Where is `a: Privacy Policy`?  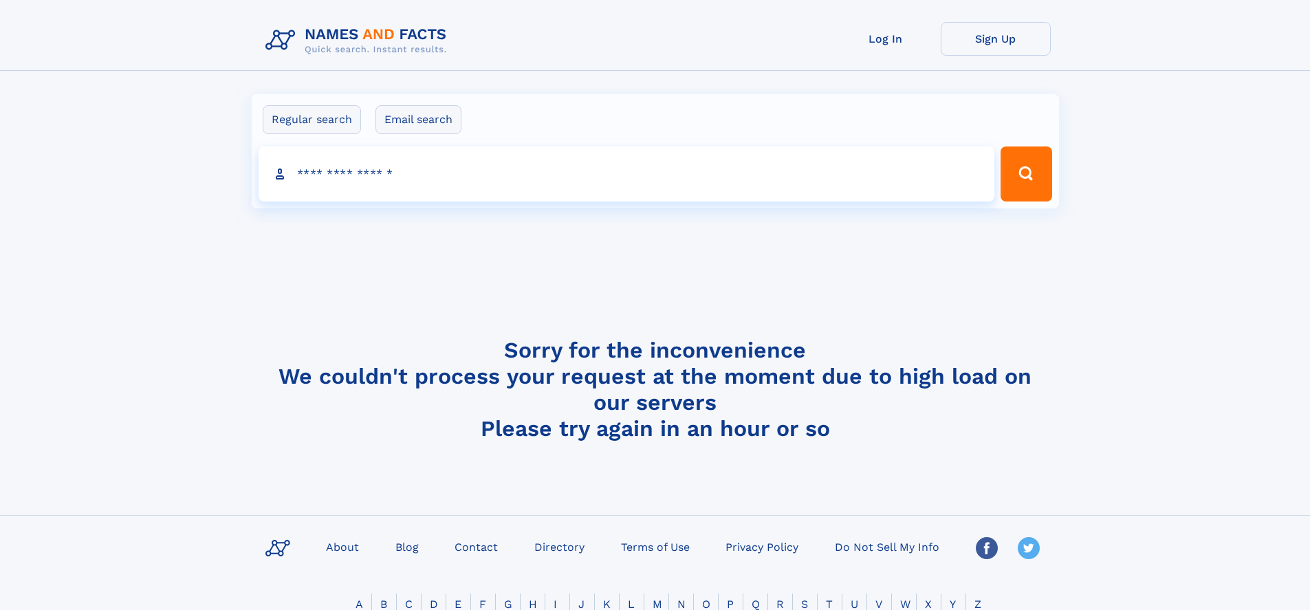
a: Privacy Policy is located at coordinates (762, 546).